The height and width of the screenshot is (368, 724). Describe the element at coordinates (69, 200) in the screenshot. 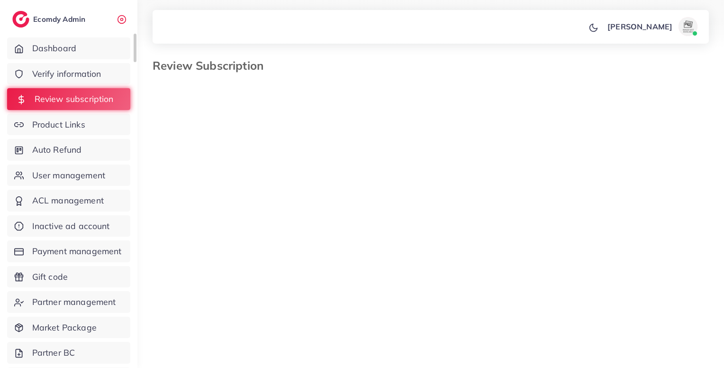

I see `a: ACL management` at that location.